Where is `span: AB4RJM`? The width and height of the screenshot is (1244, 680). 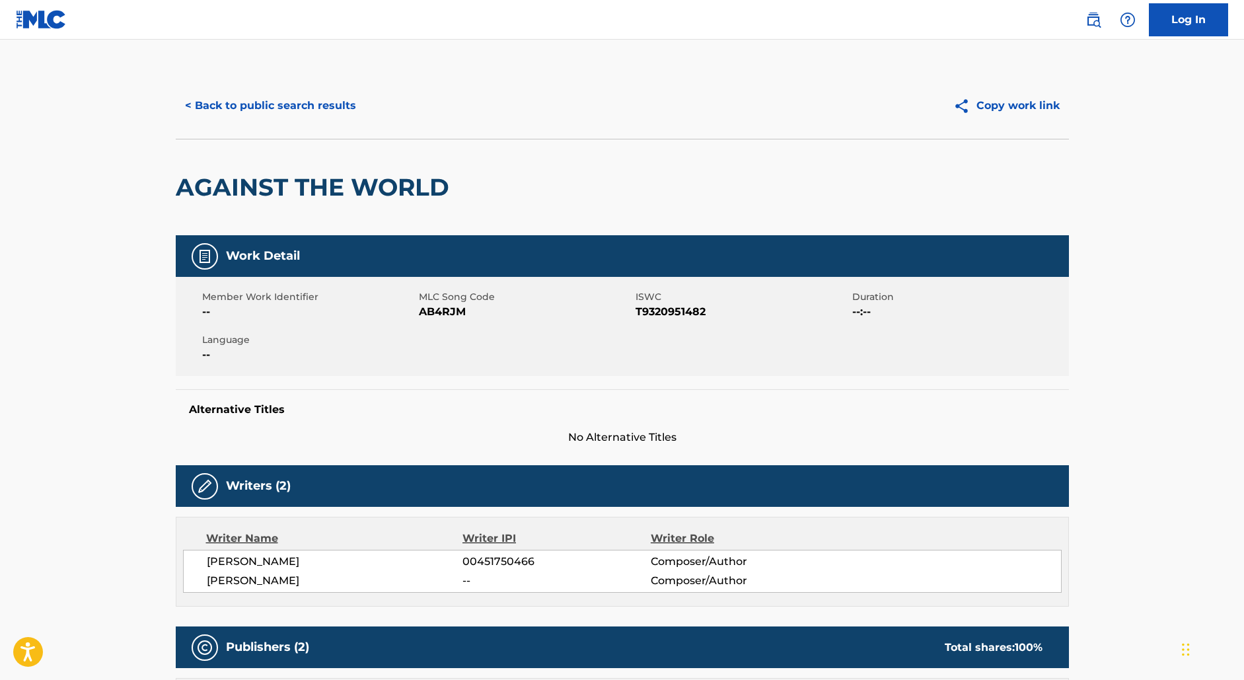
span: AB4RJM is located at coordinates (525, 312).